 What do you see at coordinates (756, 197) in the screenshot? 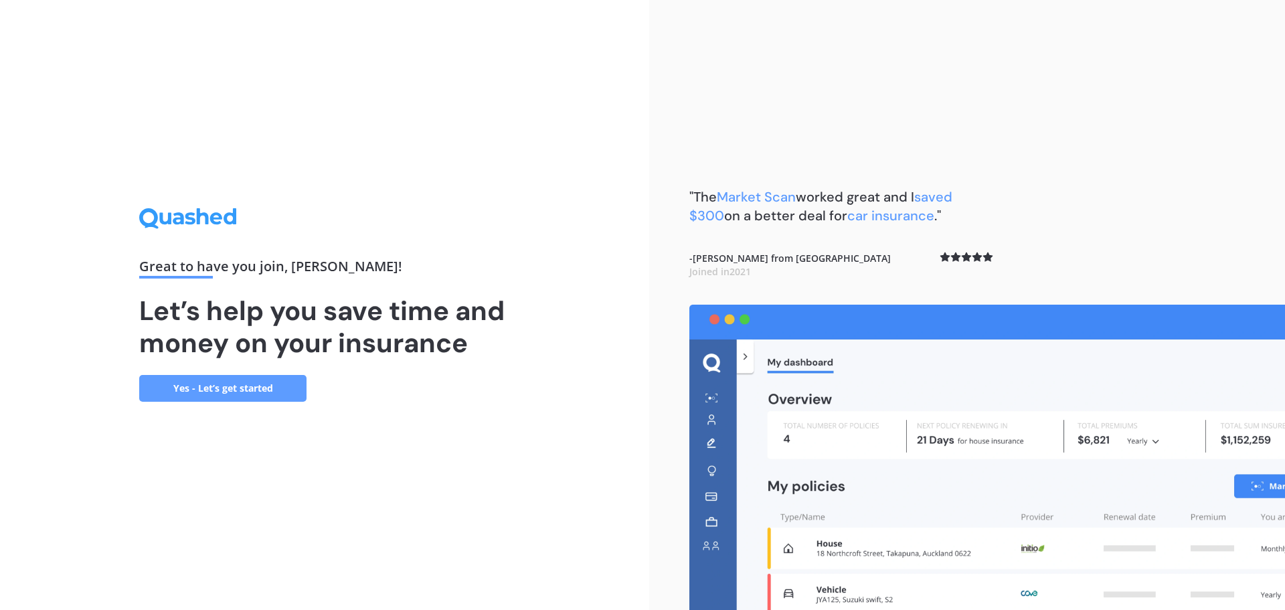
I see `span: Market Scan` at bounding box center [756, 197].